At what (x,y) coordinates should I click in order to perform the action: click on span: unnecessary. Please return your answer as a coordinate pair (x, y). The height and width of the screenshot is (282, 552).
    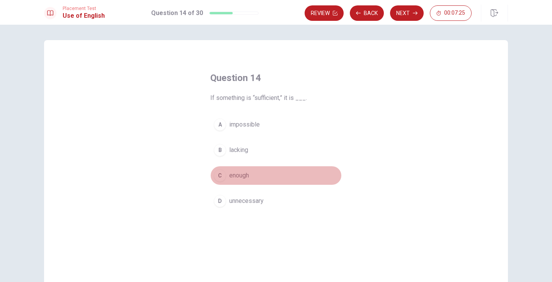
    Looking at the image, I should click on (246, 201).